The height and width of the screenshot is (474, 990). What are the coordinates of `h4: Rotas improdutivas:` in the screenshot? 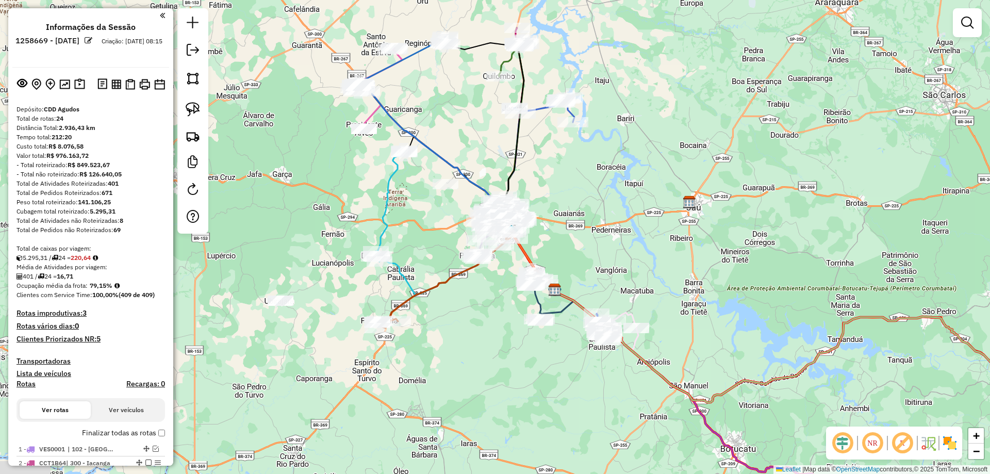 It's located at (91, 313).